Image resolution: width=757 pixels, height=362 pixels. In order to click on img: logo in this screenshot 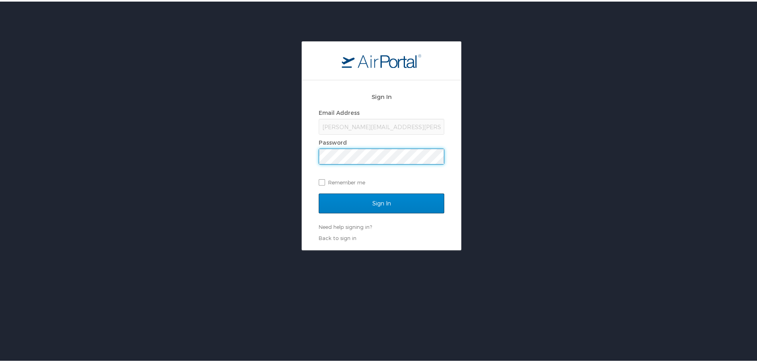, I will do `click(382, 59)`.